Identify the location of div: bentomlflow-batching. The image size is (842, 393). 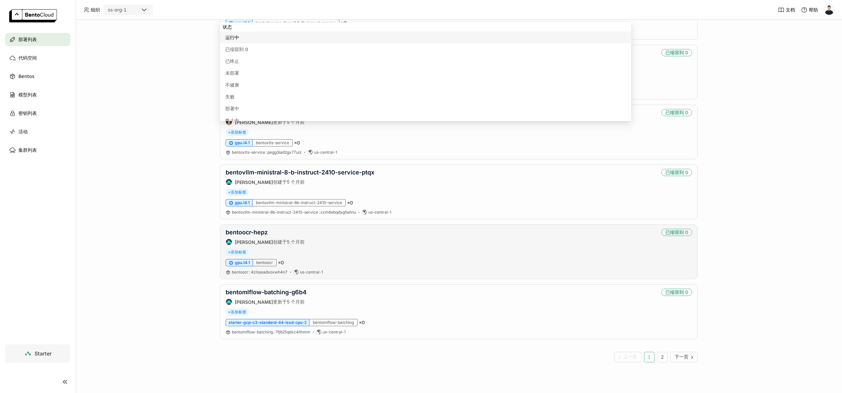
(334, 322).